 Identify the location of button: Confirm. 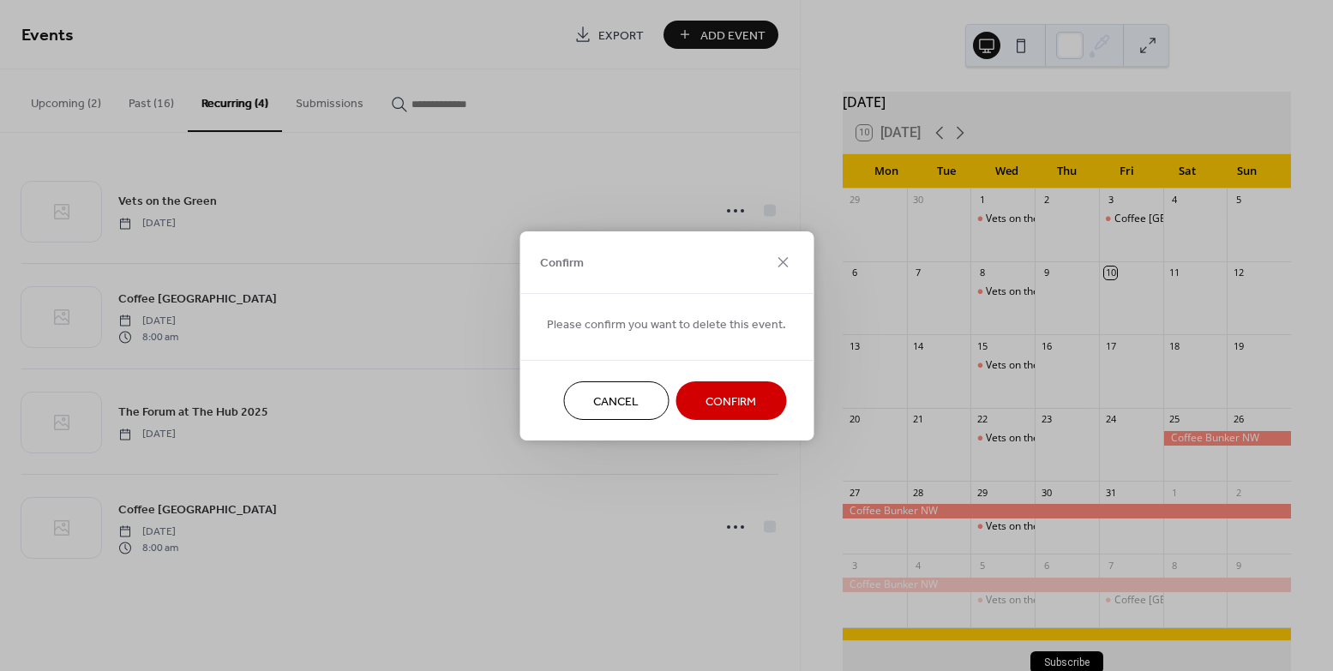
(731, 400).